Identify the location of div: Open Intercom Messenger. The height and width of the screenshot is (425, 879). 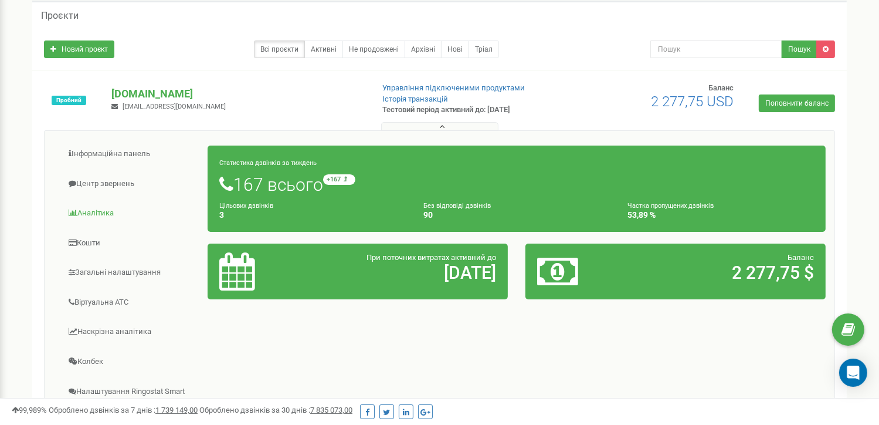
(853, 372).